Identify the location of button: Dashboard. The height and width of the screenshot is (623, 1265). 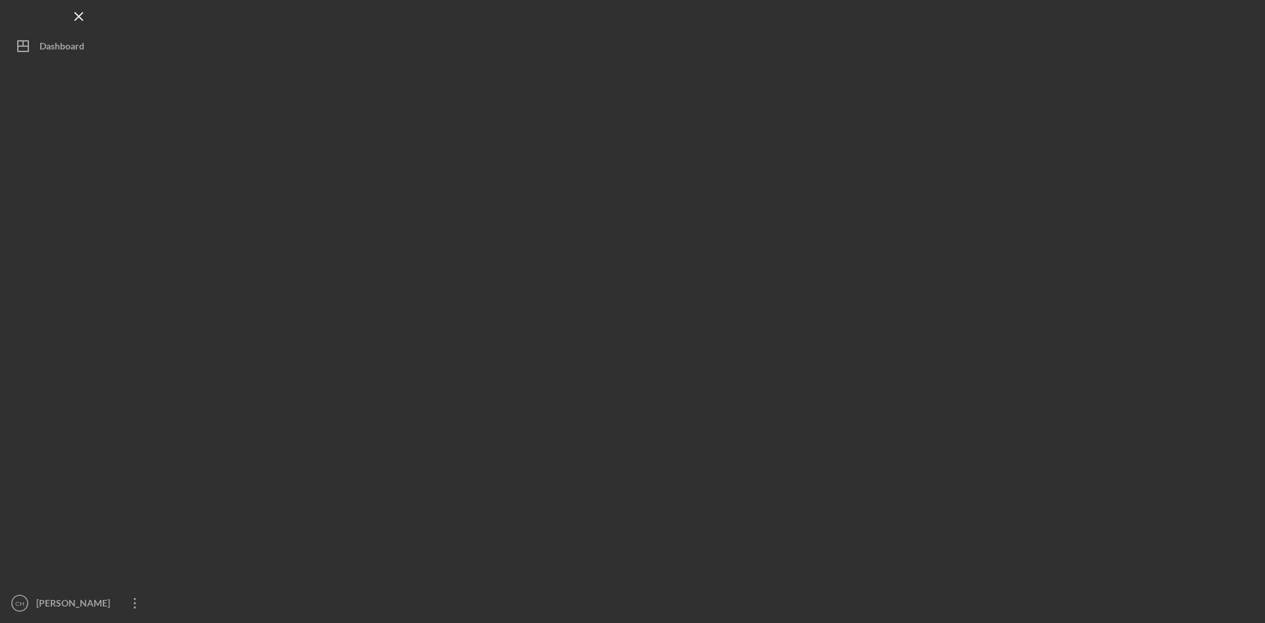
(79, 46).